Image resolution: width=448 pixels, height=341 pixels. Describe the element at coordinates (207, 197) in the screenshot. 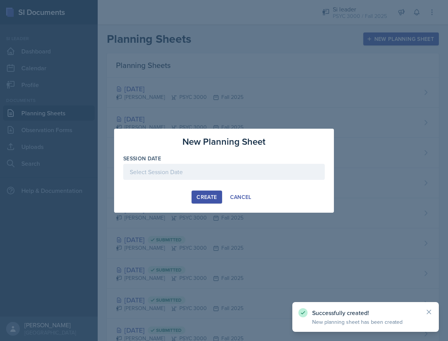

I see `div: Create` at that location.